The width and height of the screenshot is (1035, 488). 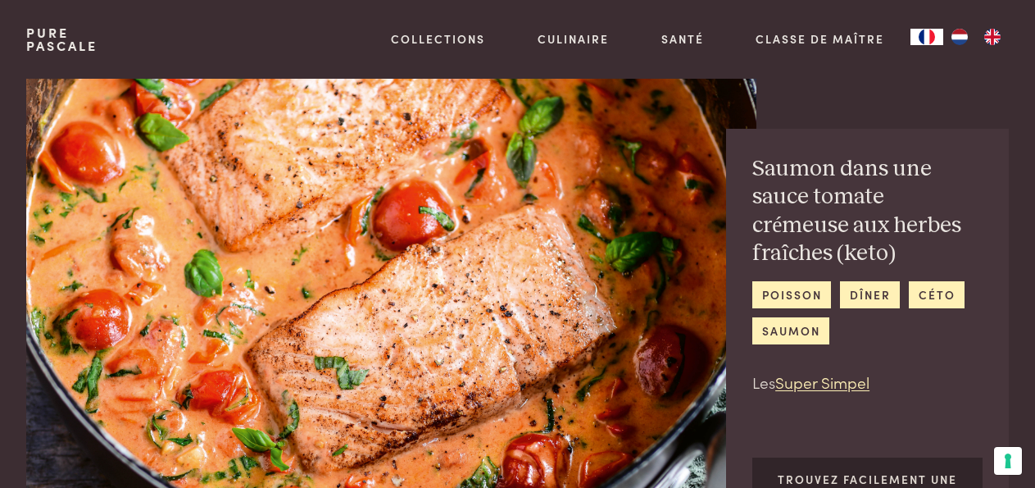 What do you see at coordinates (438, 39) in the screenshot?
I see `a: Collections` at bounding box center [438, 39].